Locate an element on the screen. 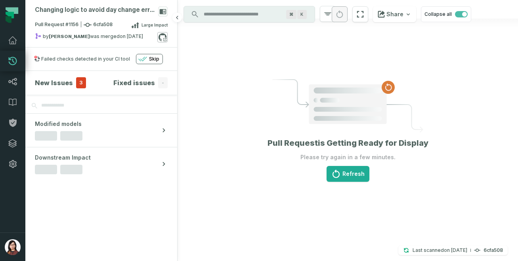  button: Modified models is located at coordinates (101, 130).